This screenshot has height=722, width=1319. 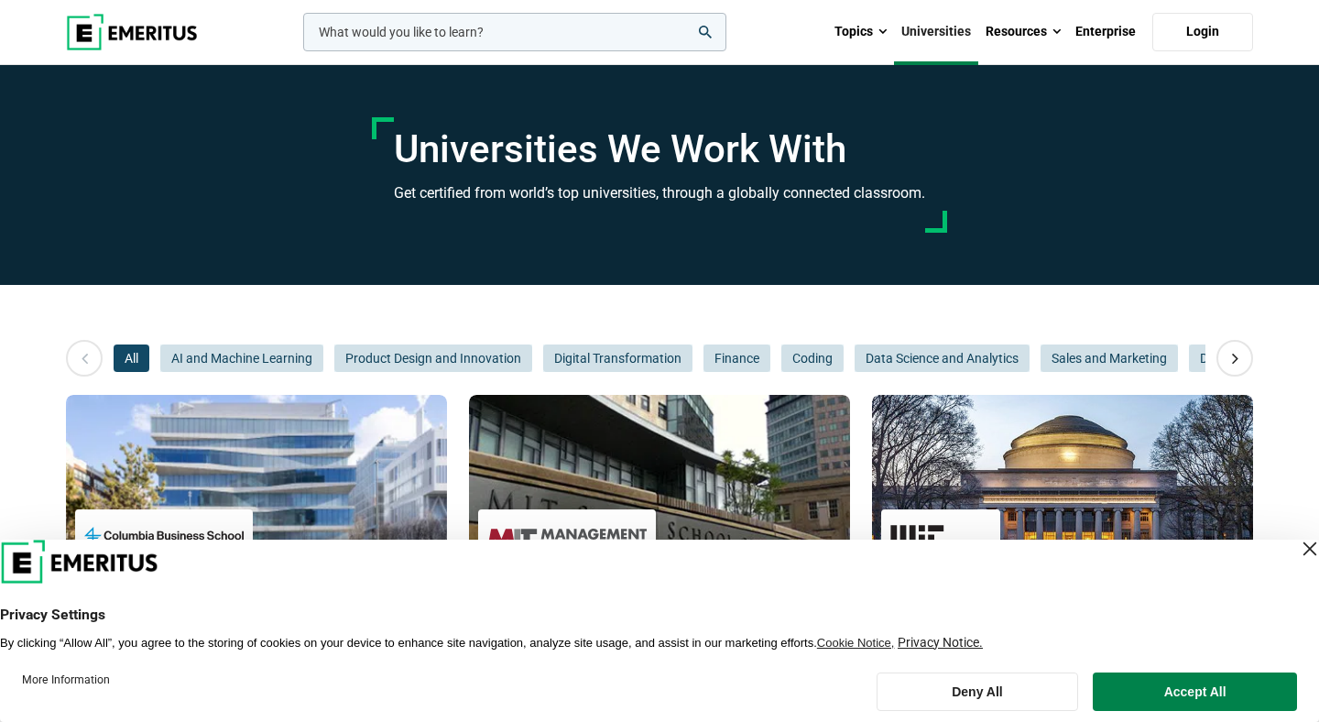 What do you see at coordinates (942, 358) in the screenshot?
I see `span: Data Science and Analytics` at bounding box center [942, 358].